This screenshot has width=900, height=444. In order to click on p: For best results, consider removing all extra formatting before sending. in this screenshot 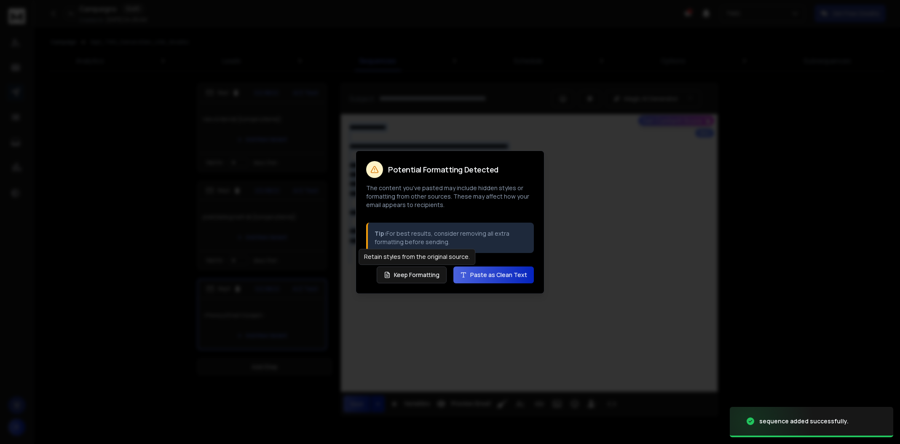, I will do `click(451, 238)`.